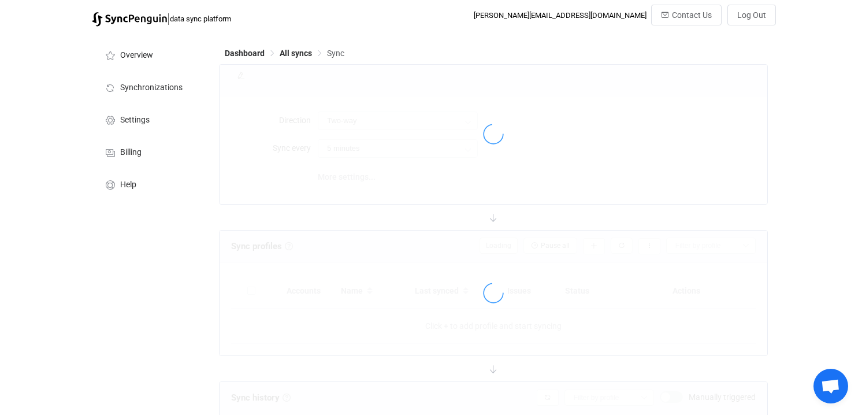 The height and width of the screenshot is (415, 862). Describe the element at coordinates (752, 15) in the screenshot. I see `span: Log Out` at that location.